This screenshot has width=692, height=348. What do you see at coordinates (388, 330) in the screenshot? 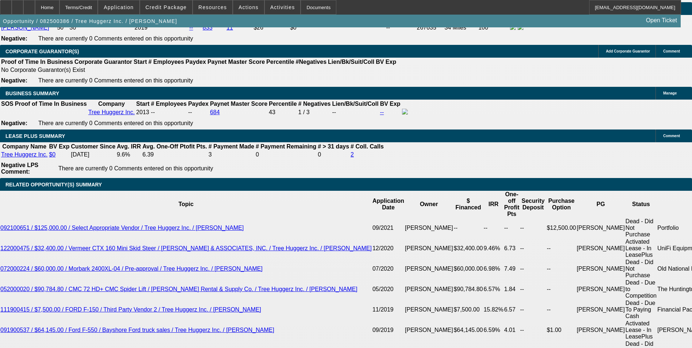
I see `td: 09/2019` at bounding box center [388, 330].